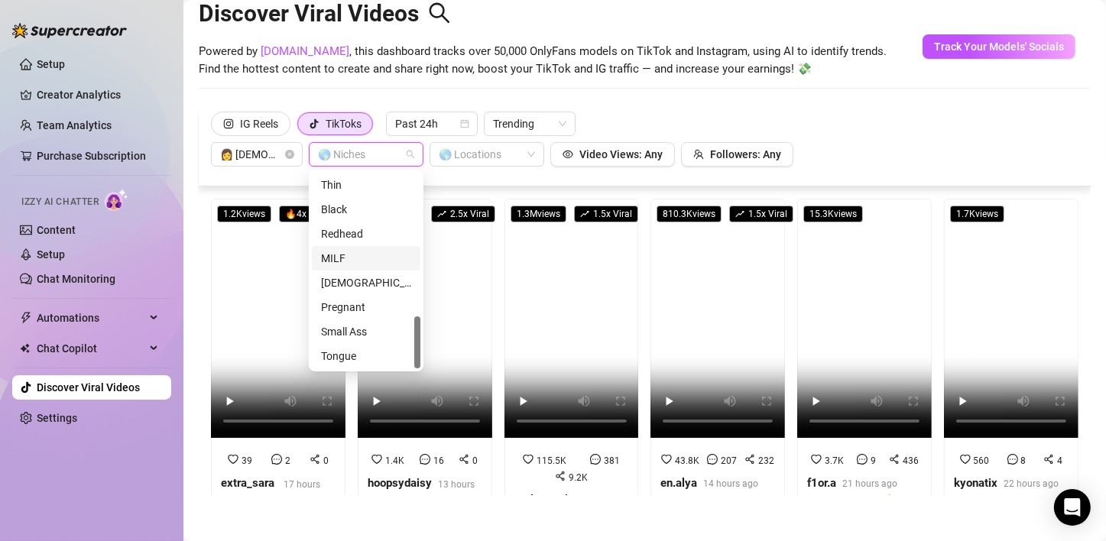  What do you see at coordinates (229, 124) in the screenshot?
I see `span: instagram` at bounding box center [229, 124].